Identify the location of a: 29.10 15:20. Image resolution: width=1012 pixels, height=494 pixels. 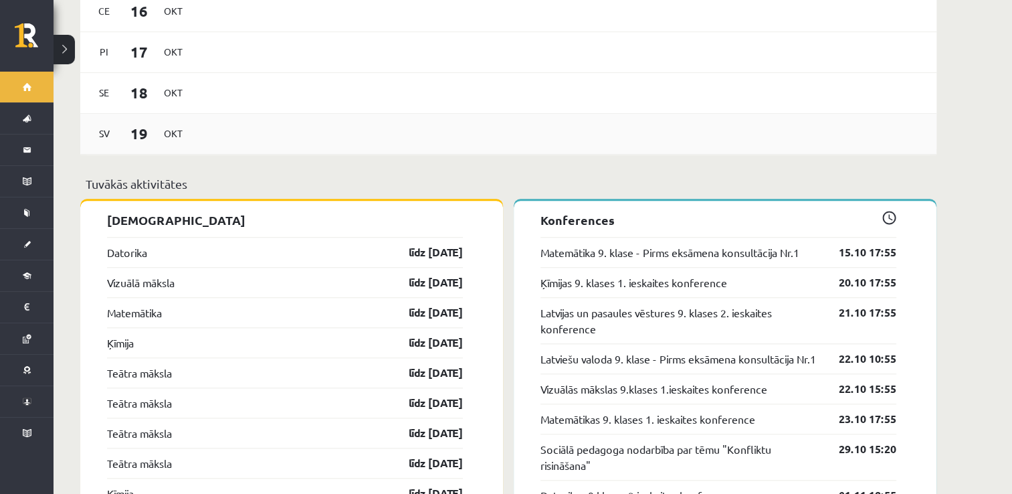
(858, 449).